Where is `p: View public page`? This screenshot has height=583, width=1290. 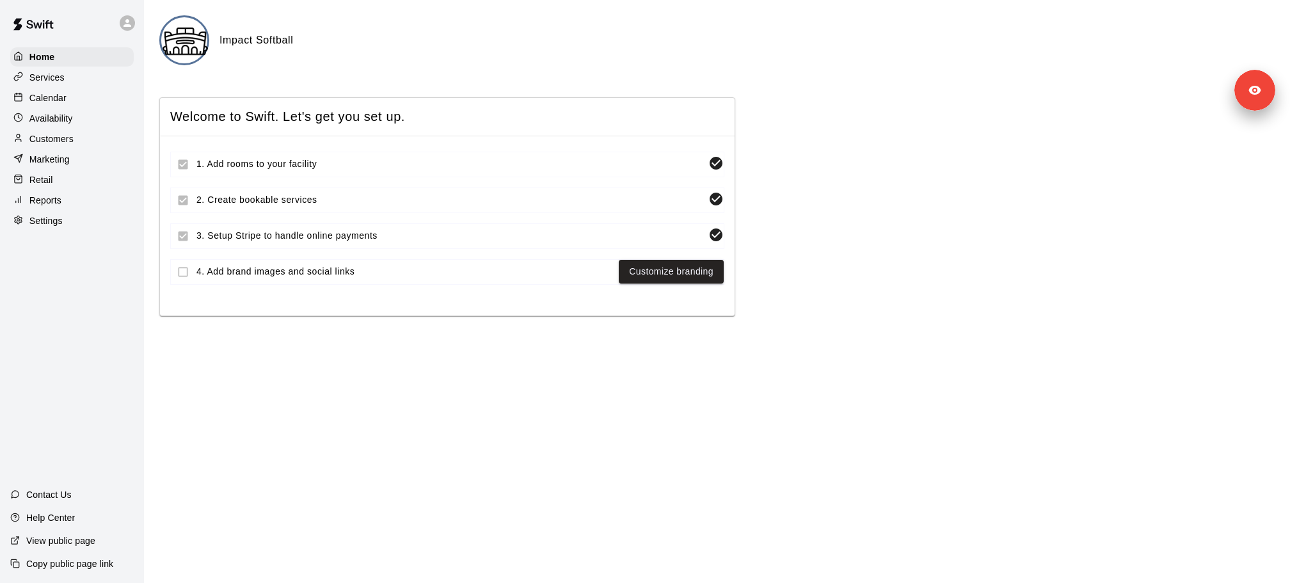 p: View public page is located at coordinates (61, 541).